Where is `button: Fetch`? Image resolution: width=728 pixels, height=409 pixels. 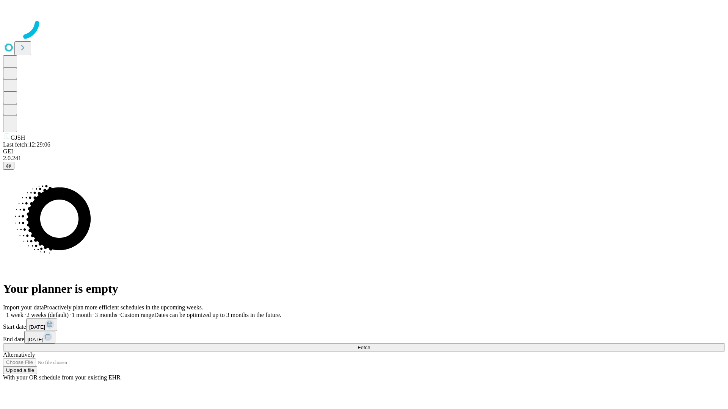 button: Fetch is located at coordinates (364, 348).